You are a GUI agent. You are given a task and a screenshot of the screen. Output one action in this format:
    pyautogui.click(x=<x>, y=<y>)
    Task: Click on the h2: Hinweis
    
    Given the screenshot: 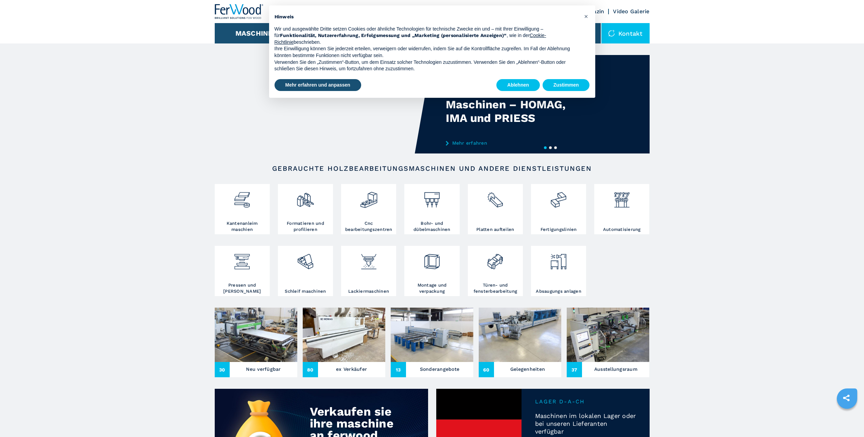 What is the action you would take?
    pyautogui.click(x=427, y=17)
    